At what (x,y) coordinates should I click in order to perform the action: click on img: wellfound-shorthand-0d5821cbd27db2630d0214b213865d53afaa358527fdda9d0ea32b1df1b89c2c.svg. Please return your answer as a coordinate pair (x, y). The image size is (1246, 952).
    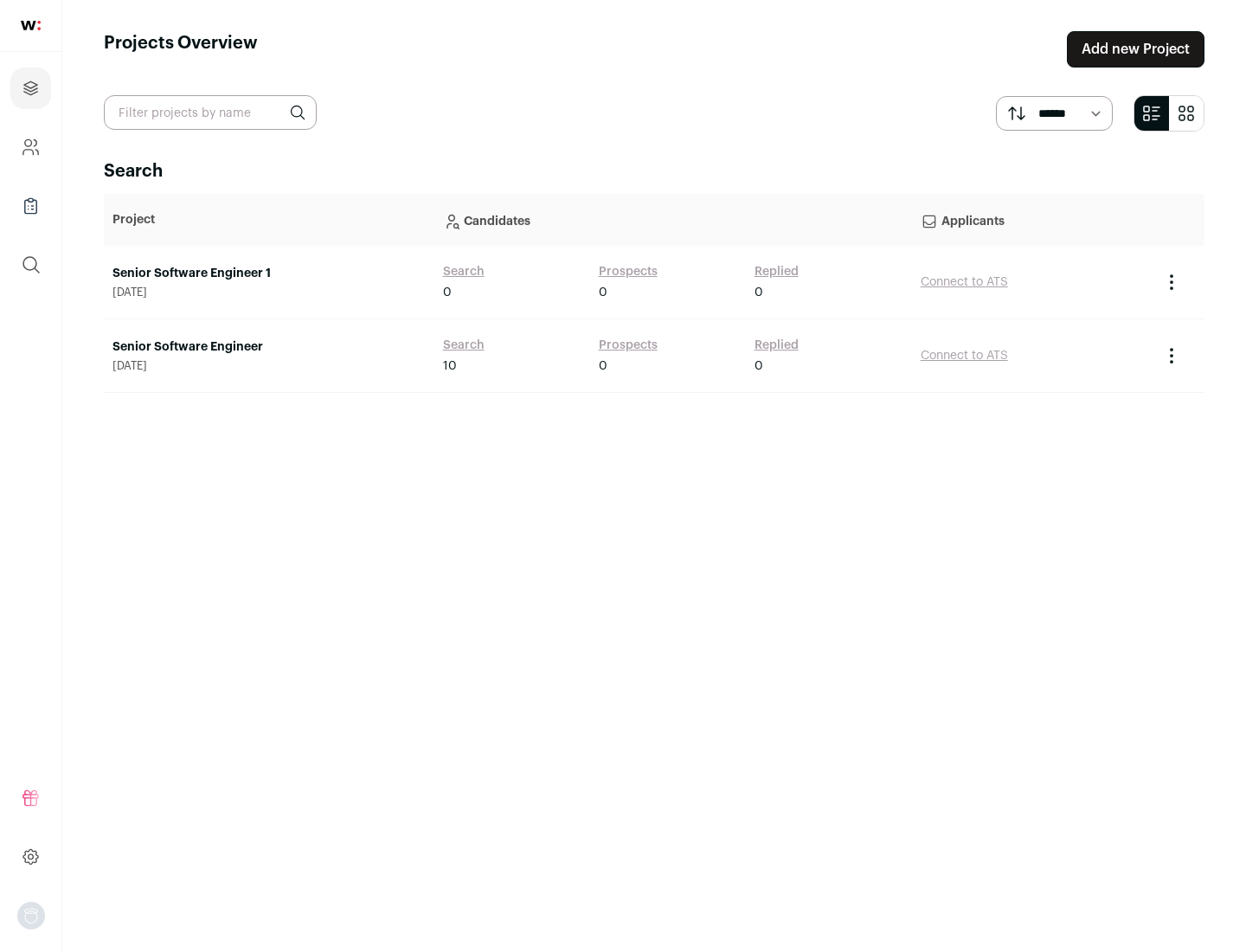
    Looking at the image, I should click on (31, 25).